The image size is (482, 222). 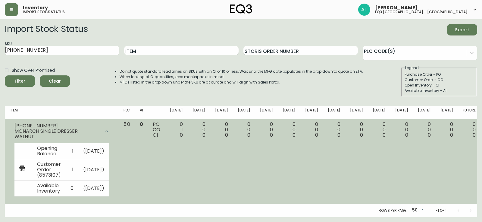 What do you see at coordinates (439, 80) in the screenshot?
I see `div: Customer Order - CO` at bounding box center [439, 80].